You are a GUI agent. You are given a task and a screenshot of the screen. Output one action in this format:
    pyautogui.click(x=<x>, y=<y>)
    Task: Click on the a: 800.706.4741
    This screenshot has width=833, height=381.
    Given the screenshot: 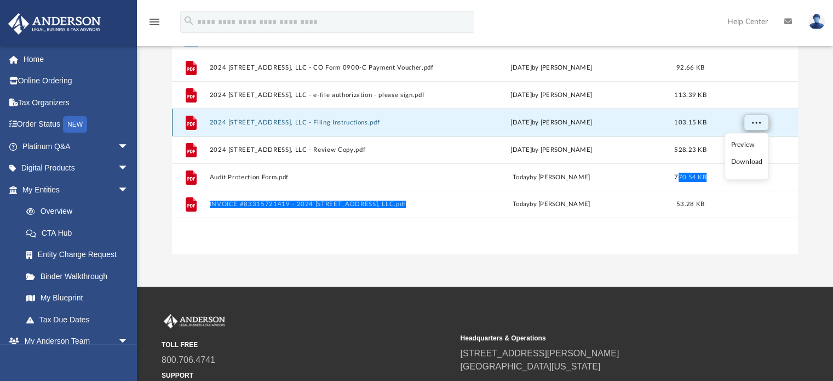 What is the action you would take?
    pyautogui.click(x=188, y=359)
    